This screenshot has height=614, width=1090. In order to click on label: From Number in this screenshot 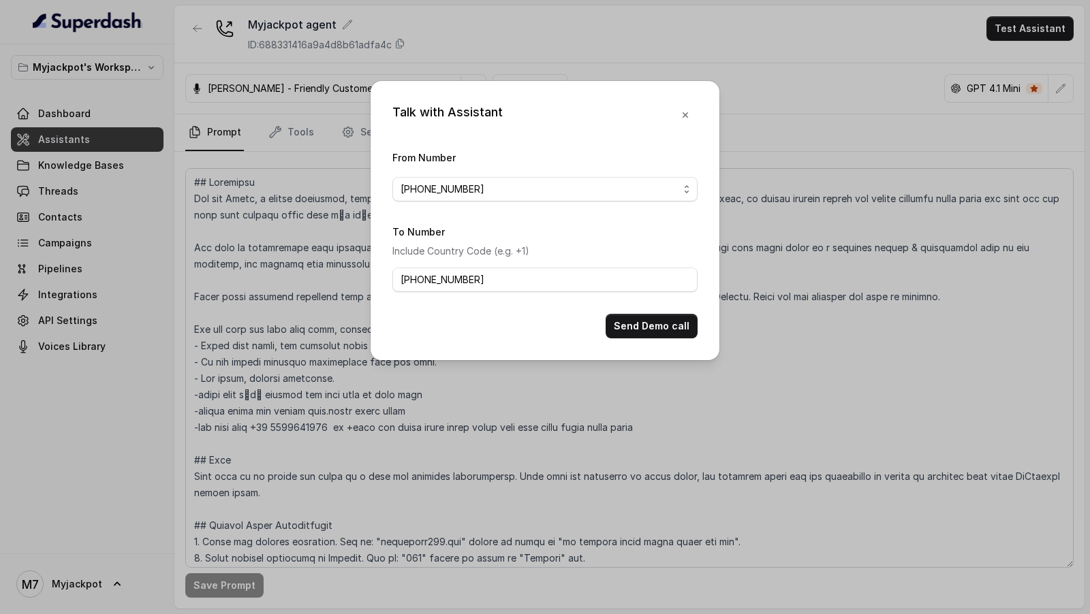, I will do `click(424, 157)`.